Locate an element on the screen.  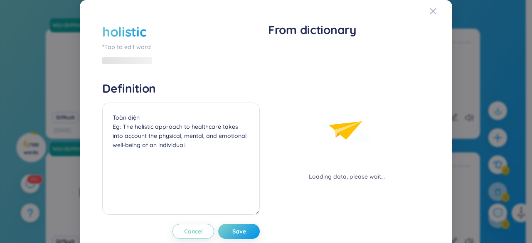
div: holistic is located at coordinates (124, 32).